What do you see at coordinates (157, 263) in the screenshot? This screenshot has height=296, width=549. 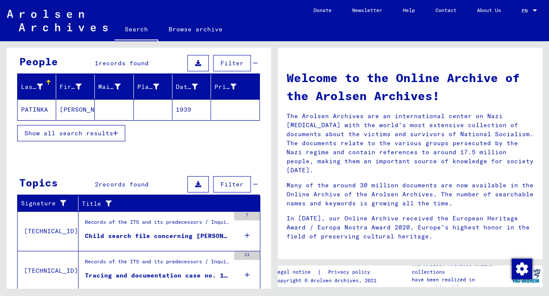 I see `div: Records of the ITS and its predecessors / Inquiry processing / ITS case files as of 1947 / Reposi...` at bounding box center [157, 263].